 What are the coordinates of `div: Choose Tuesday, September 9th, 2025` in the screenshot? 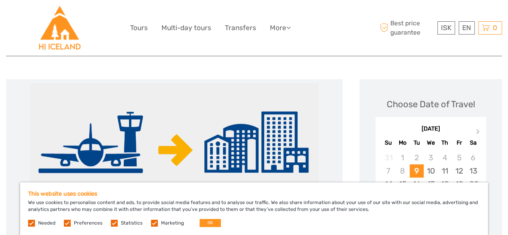 It's located at (417, 171).